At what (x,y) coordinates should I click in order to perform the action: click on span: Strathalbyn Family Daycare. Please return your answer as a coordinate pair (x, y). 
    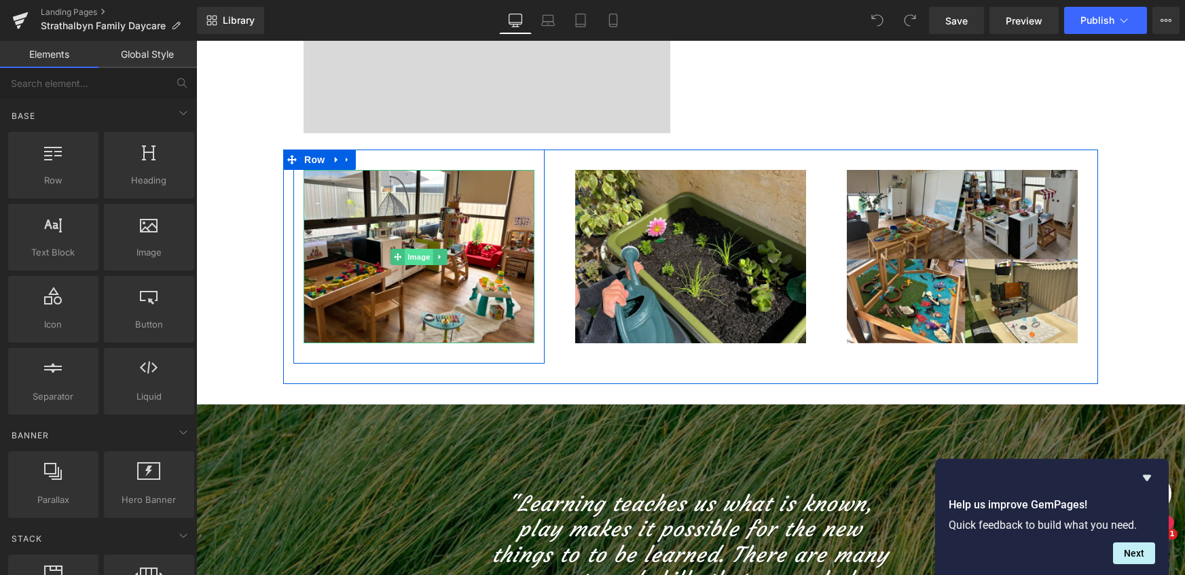
    Looking at the image, I should click on (103, 26).